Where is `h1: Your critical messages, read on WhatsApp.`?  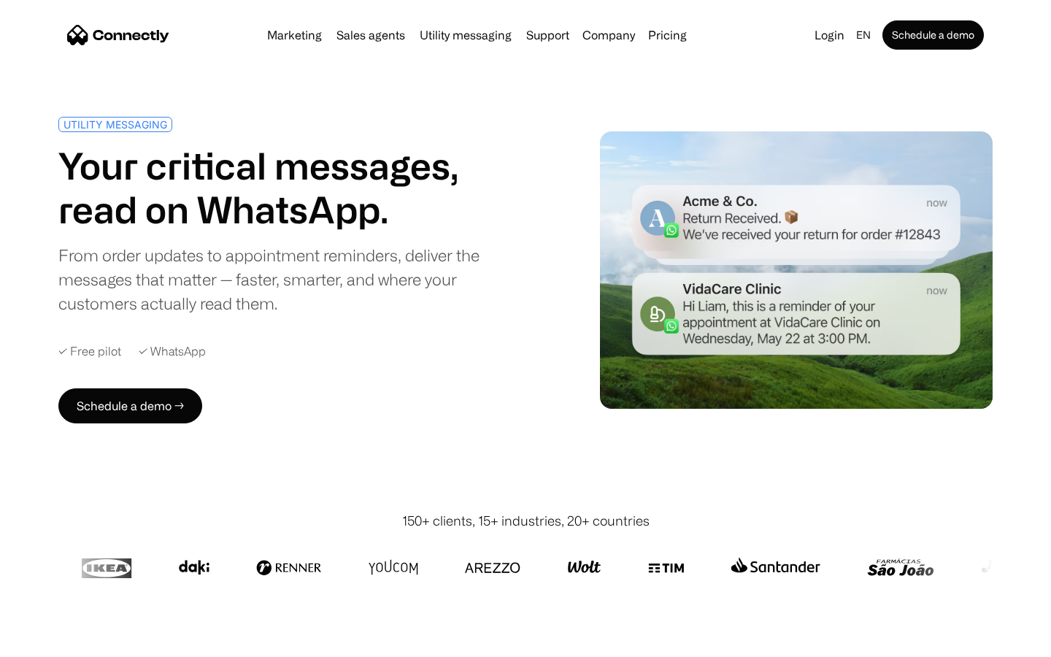 h1: Your critical messages, read on WhatsApp. is located at coordinates (289, 188).